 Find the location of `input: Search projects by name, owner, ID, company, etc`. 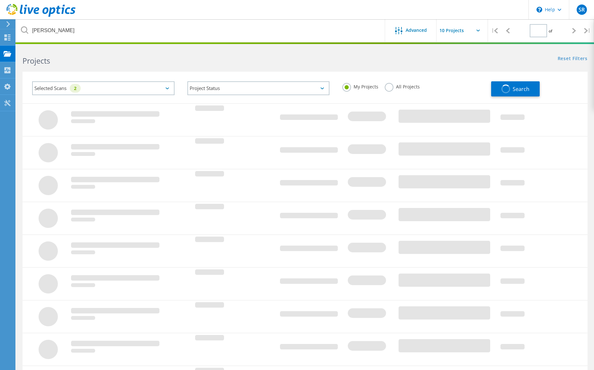

input: Search projects by name, owner, ID, company, etc is located at coordinates (201, 31).